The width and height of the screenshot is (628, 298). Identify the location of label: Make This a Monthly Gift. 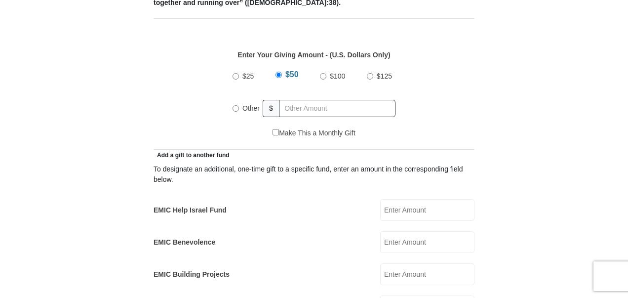
(314, 133).